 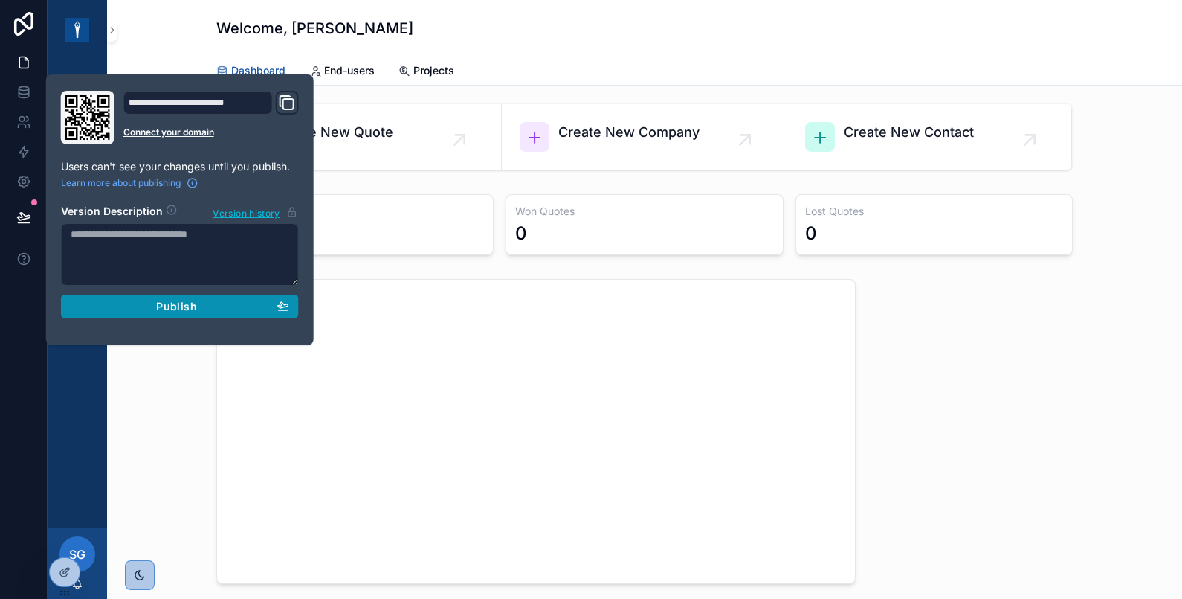 I want to click on h3: Won Quotes, so click(x=644, y=211).